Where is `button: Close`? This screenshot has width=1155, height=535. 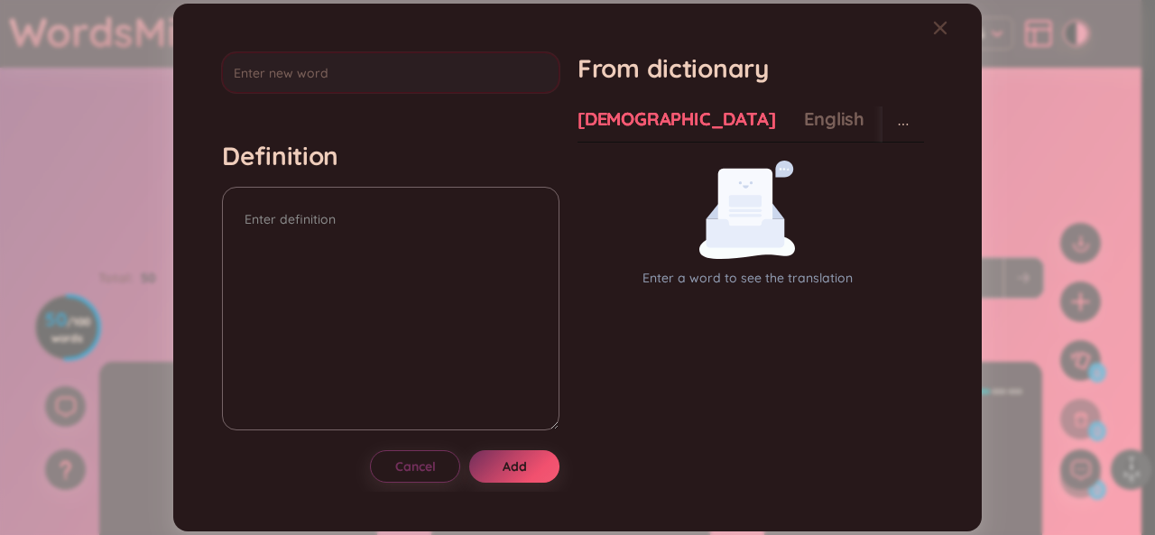 button: Close is located at coordinates (957, 28).